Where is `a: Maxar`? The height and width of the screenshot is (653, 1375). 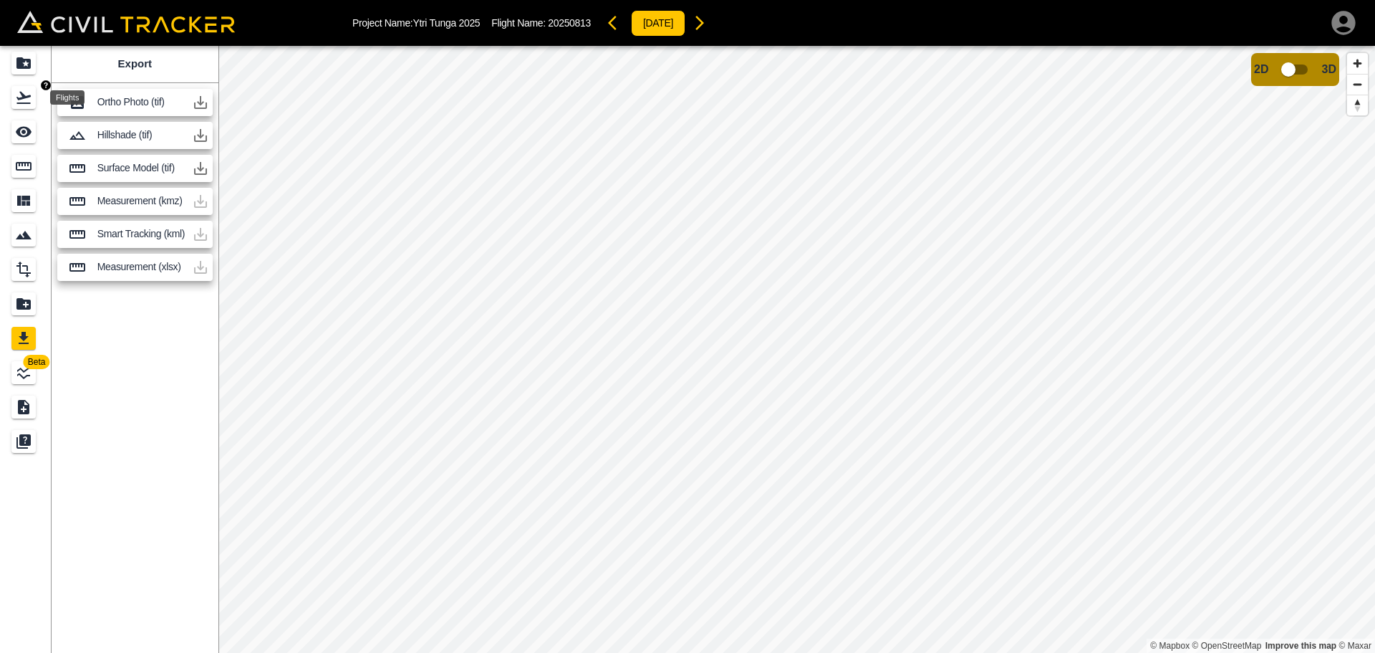
a: Maxar is located at coordinates (1355, 645).